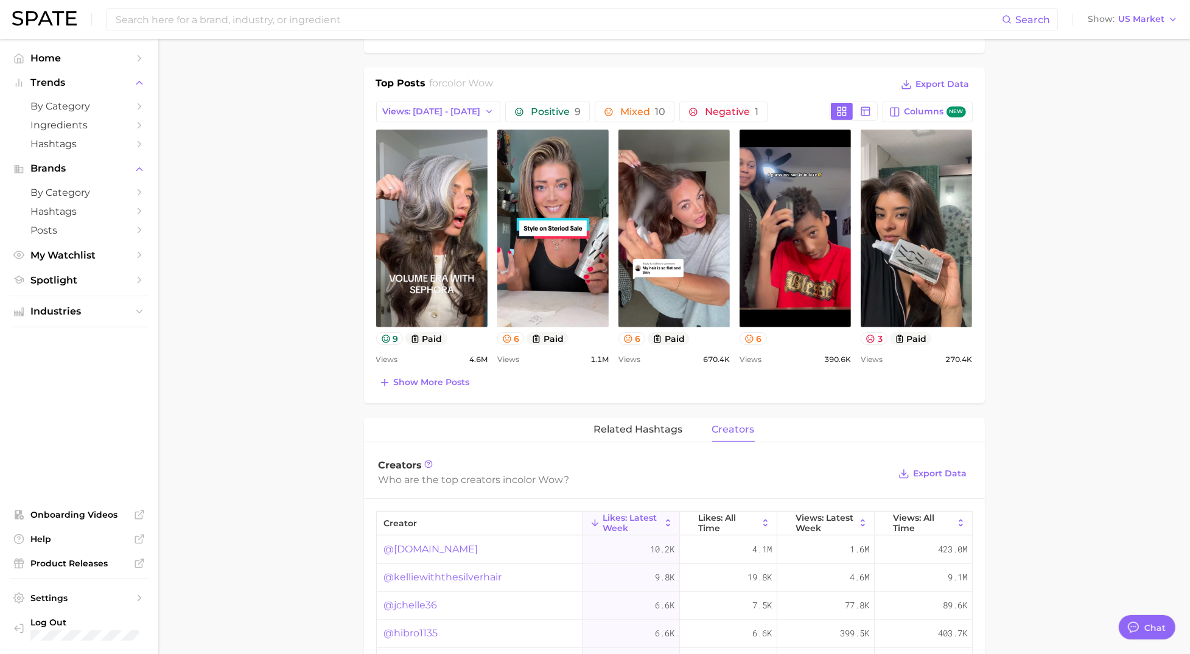 The height and width of the screenshot is (654, 1190). Describe the element at coordinates (79, 280) in the screenshot. I see `a: Spotlight` at that location.